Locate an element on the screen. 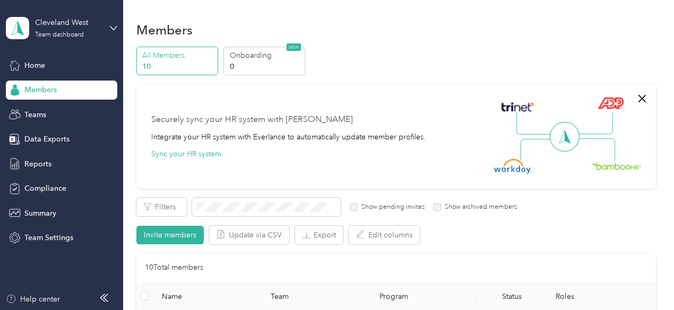 This screenshot has height=310, width=674. span: Reports is located at coordinates (38, 164).